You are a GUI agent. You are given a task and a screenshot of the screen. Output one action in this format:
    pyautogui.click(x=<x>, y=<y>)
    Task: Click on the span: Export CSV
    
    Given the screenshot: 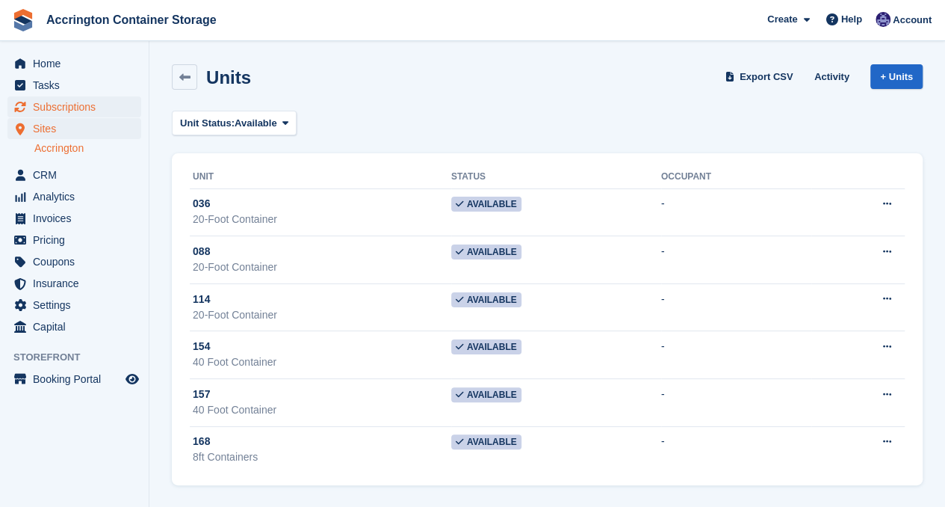 What is the action you would take?
    pyautogui.click(x=767, y=77)
    